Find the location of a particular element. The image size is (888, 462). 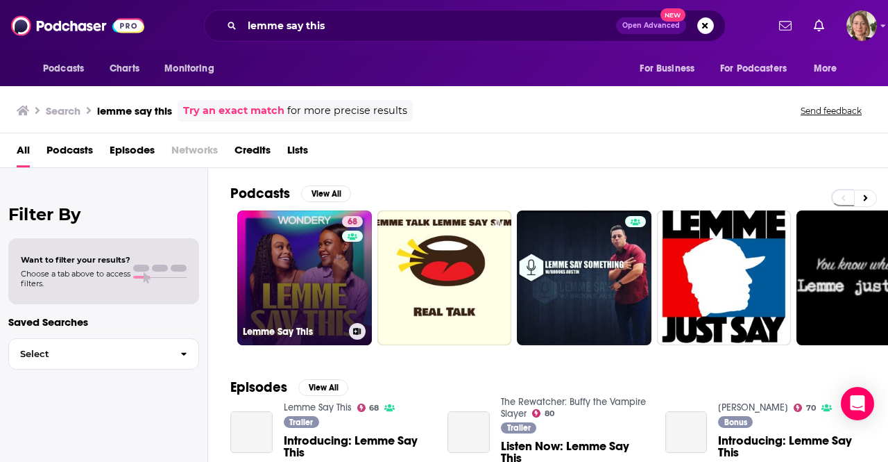

a: Lists is located at coordinates (298, 153).